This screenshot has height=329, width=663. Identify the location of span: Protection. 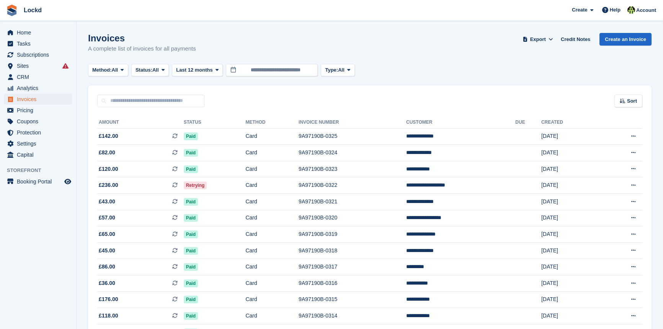
(40, 132).